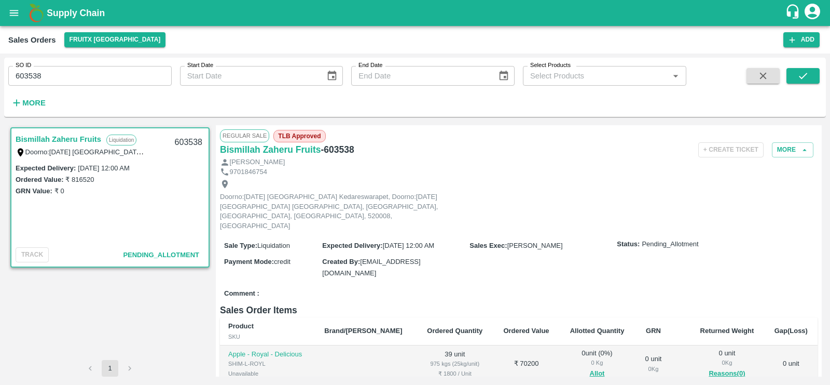 Image resolution: width=830 pixels, height=385 pixels. What do you see at coordinates (597, 373) in the screenshot?
I see `button: Allot` at bounding box center [597, 373].